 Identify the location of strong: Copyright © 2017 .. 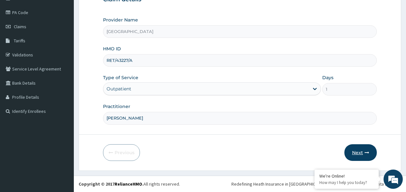
(111, 184).